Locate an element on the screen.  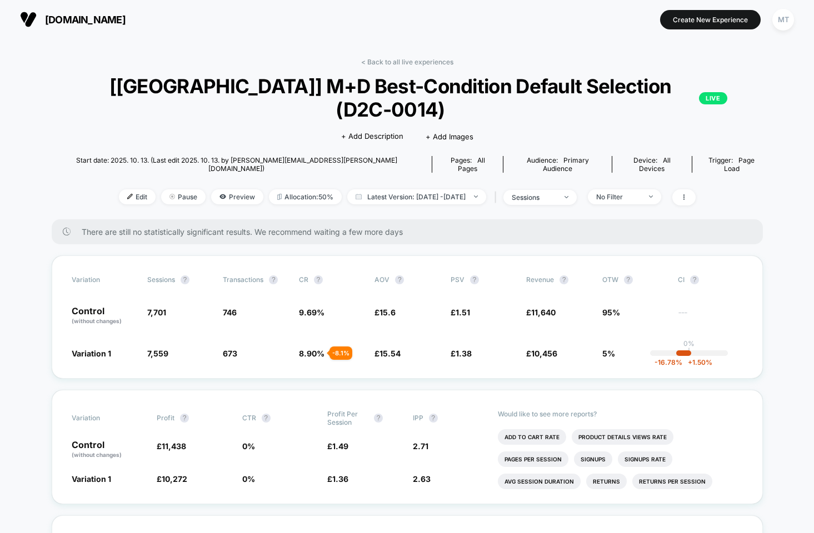
span: Allocation: 50% is located at coordinates (305, 197).